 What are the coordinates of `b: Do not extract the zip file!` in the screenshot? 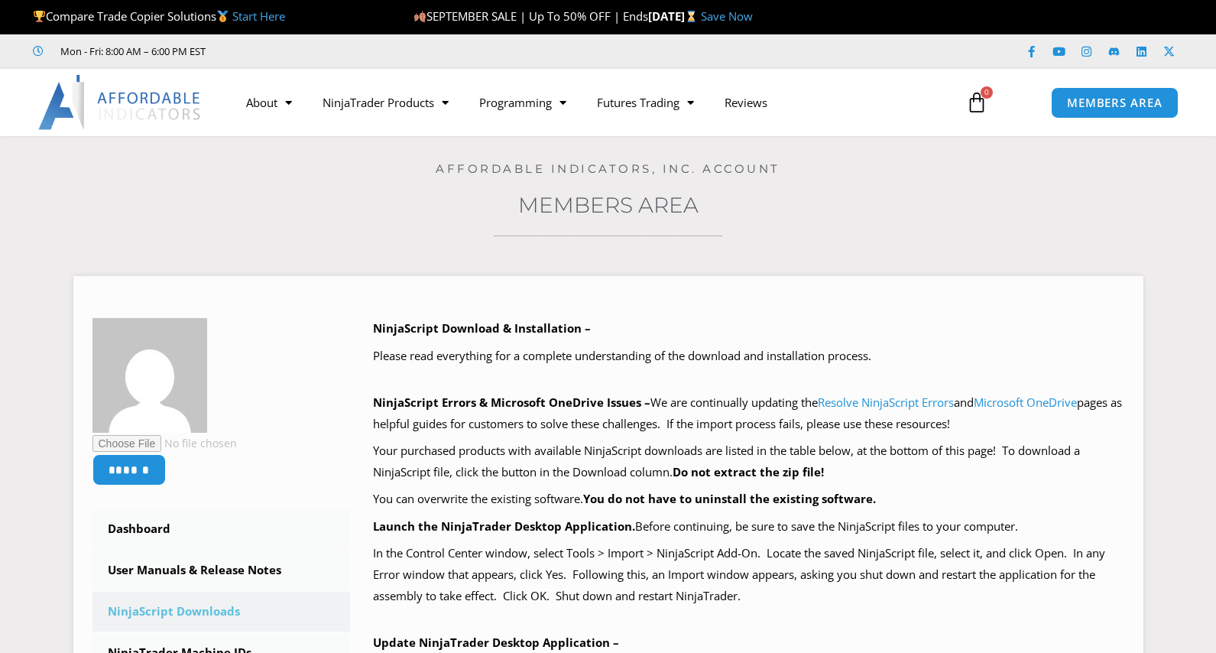 It's located at (748, 472).